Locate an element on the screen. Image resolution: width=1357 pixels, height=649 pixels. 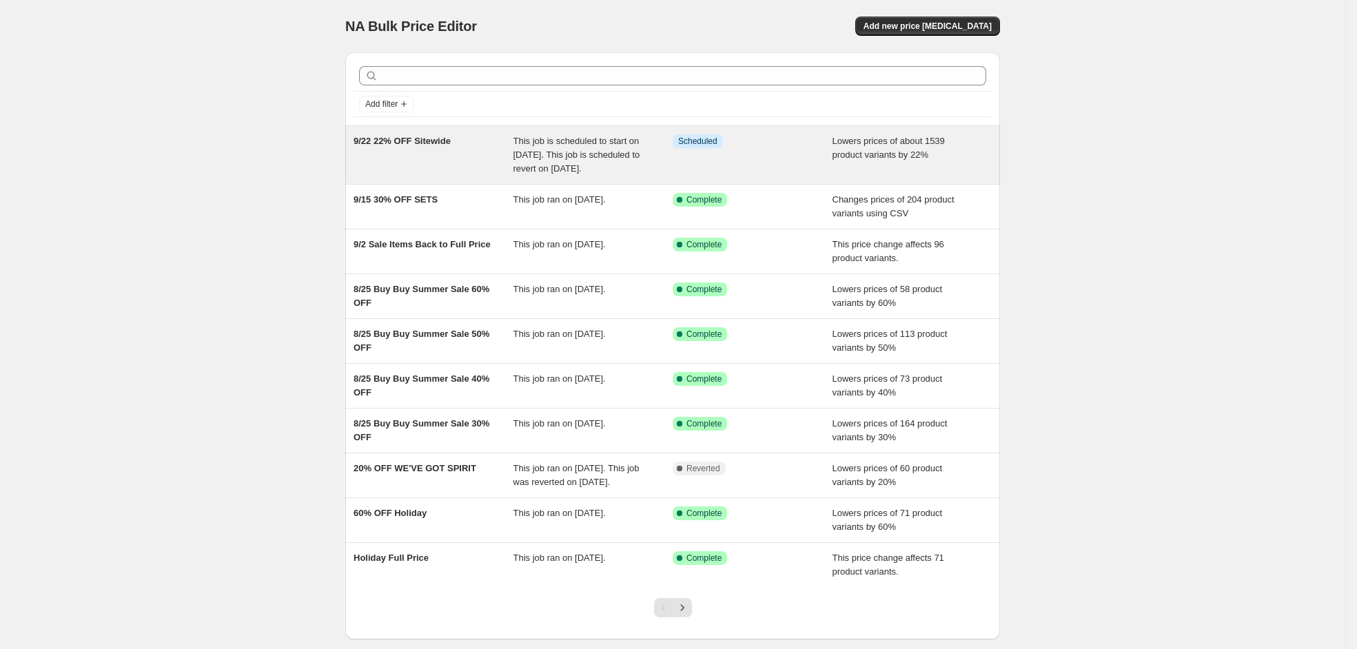
span: 60% OFF Holiday is located at coordinates (390, 513).